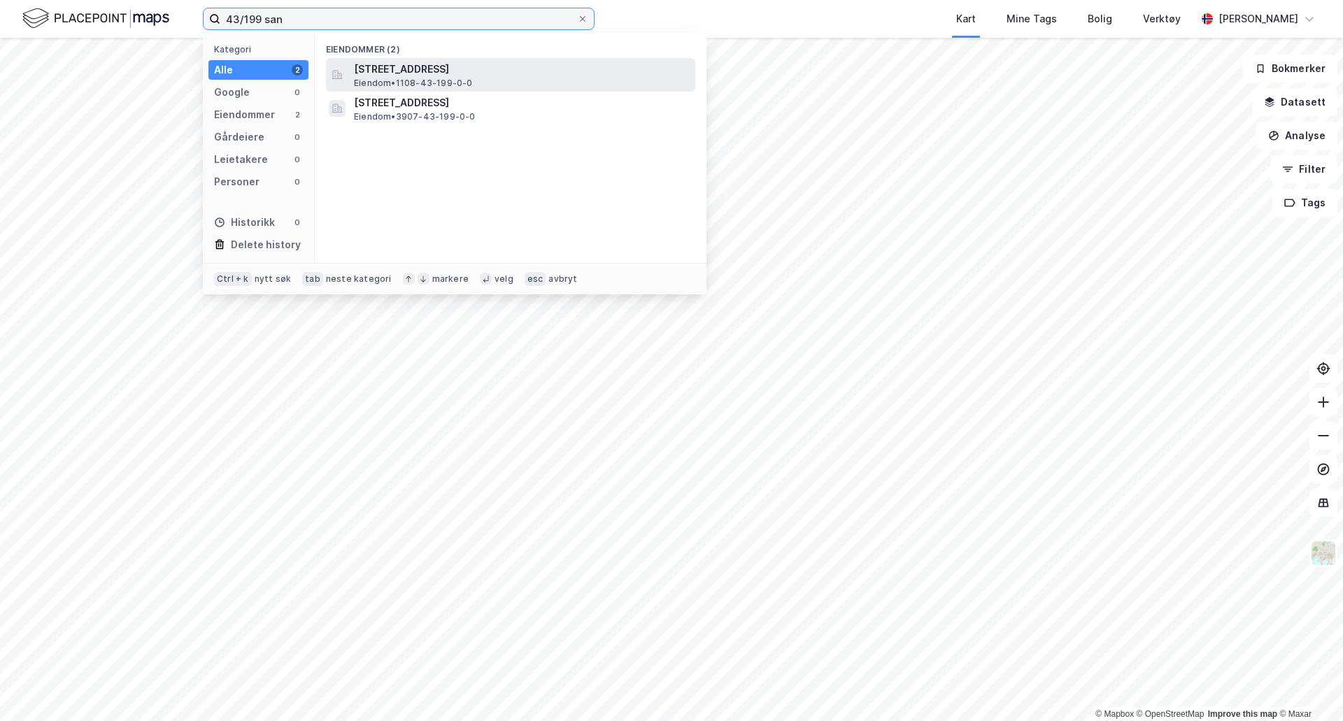 The height and width of the screenshot is (721, 1343). What do you see at coordinates (266, 245) in the screenshot?
I see `div: Delete history` at bounding box center [266, 245].